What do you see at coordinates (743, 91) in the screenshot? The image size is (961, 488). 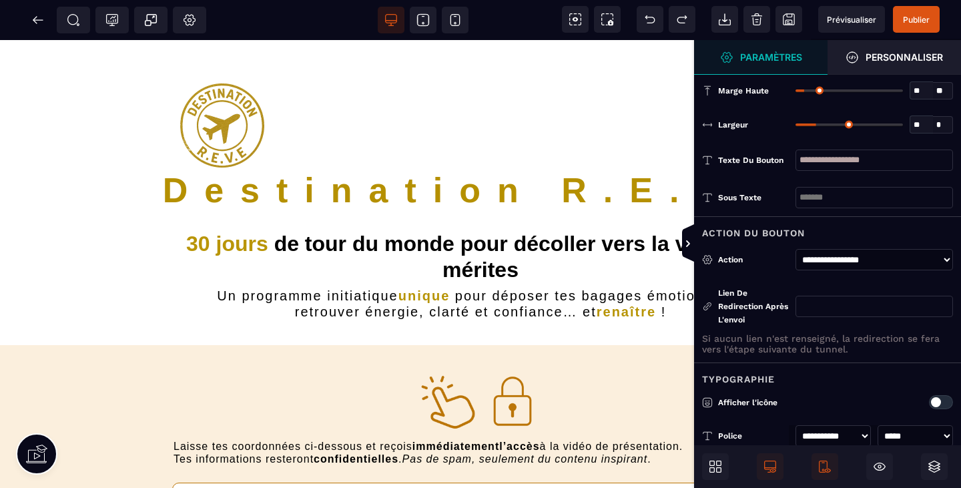 I see `span: Marge haute` at bounding box center [743, 91].